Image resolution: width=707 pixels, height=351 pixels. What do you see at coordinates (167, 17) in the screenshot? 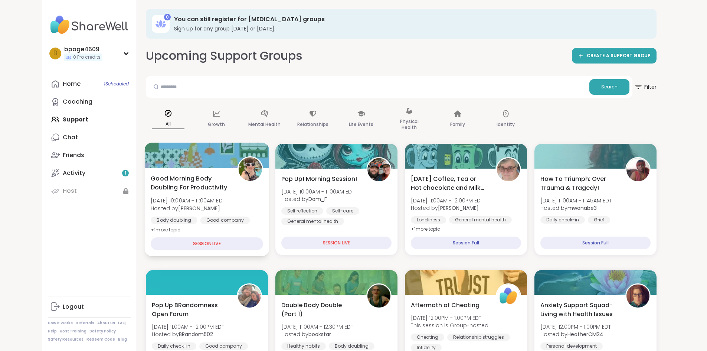
I see `div: 0` at bounding box center [167, 17].